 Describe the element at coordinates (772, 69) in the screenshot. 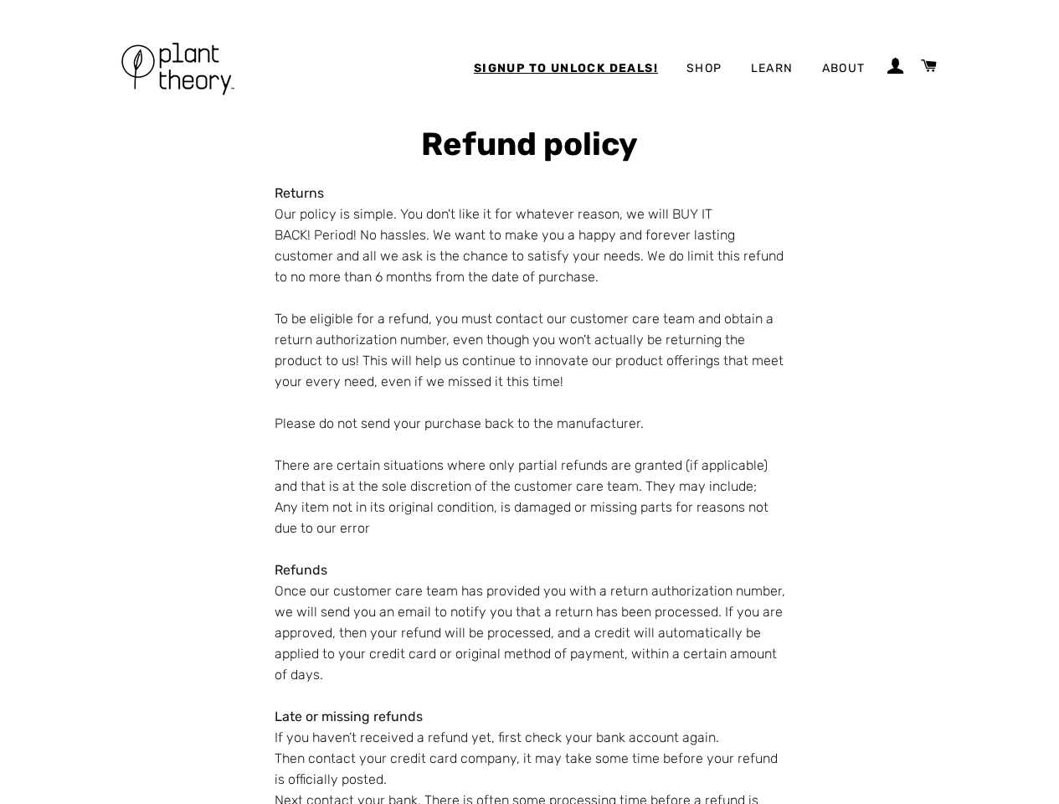

I see `a: Learn` at that location.